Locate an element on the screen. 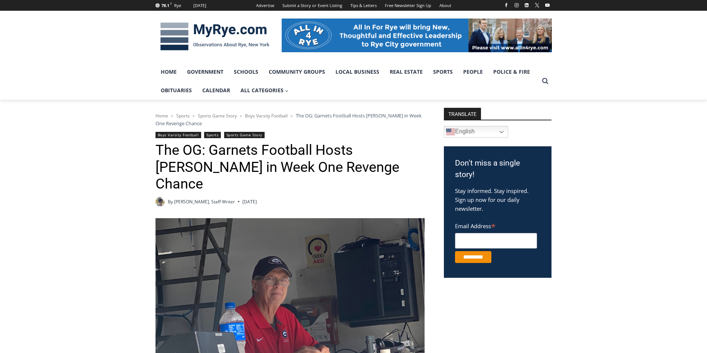 Image resolution: width=707 pixels, height=353 pixels. a: YouTube is located at coordinates (547, 5).